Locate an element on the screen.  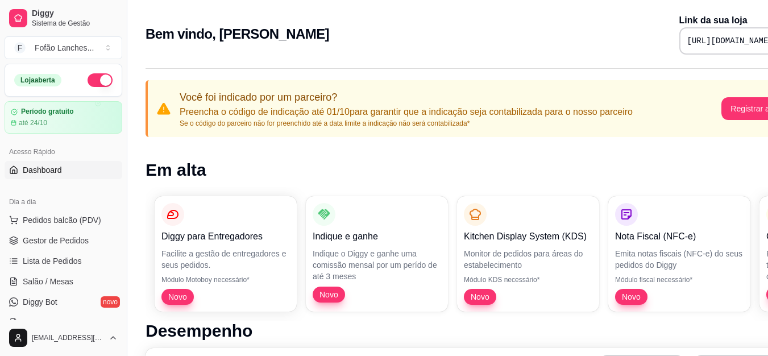
a: Dashboard is located at coordinates (63, 170).